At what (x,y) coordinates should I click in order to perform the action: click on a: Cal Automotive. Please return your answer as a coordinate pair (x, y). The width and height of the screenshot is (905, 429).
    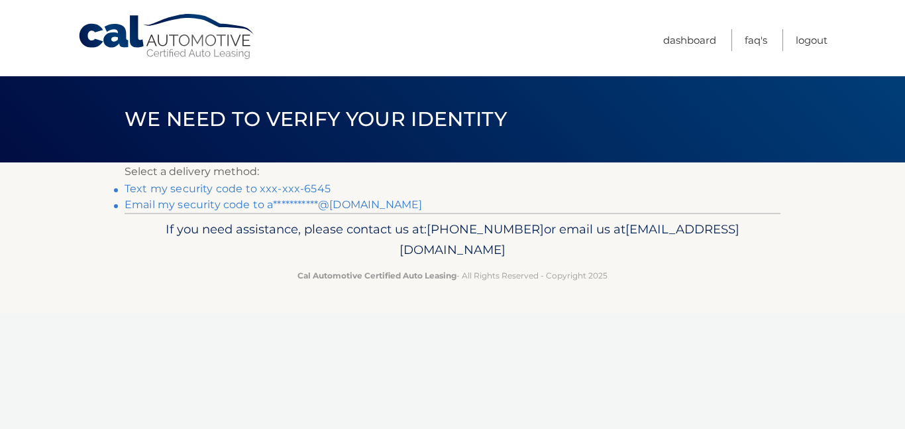
    Looking at the image, I should click on (167, 36).